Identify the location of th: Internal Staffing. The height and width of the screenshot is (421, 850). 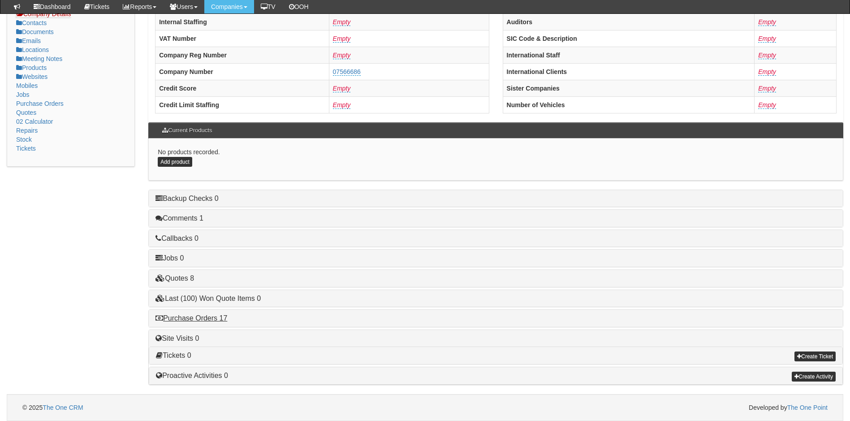
(242, 22).